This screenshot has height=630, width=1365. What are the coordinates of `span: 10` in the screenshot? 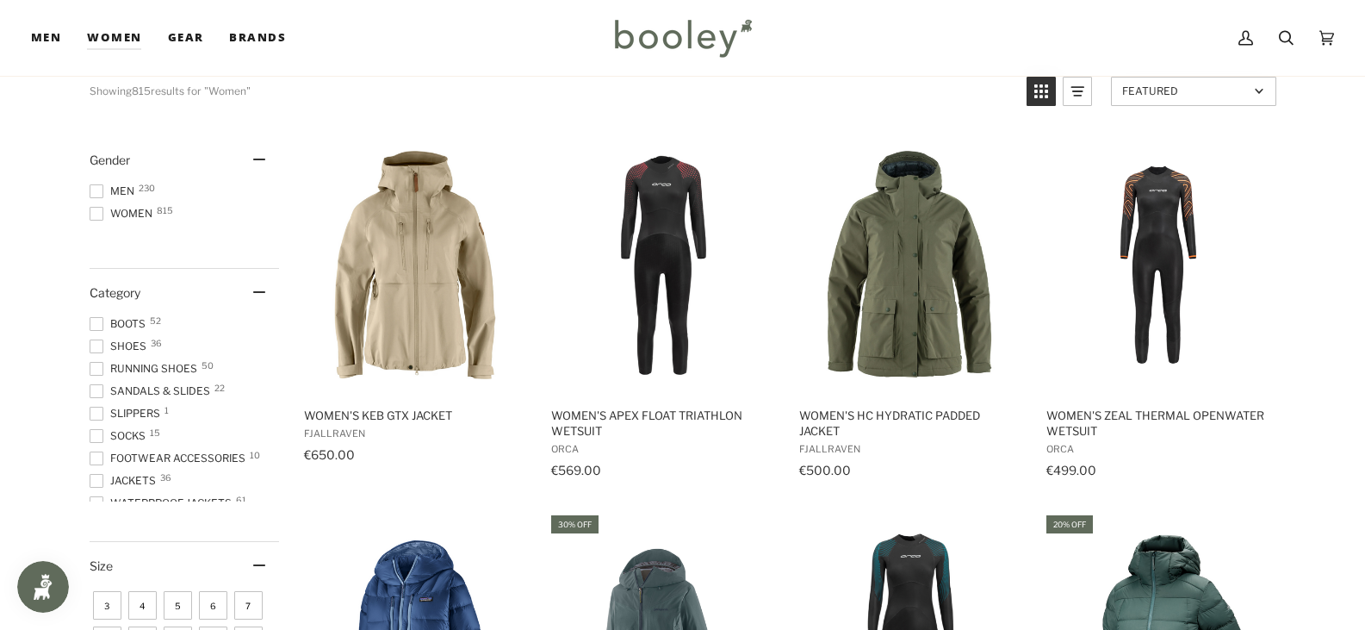 It's located at (255, 455).